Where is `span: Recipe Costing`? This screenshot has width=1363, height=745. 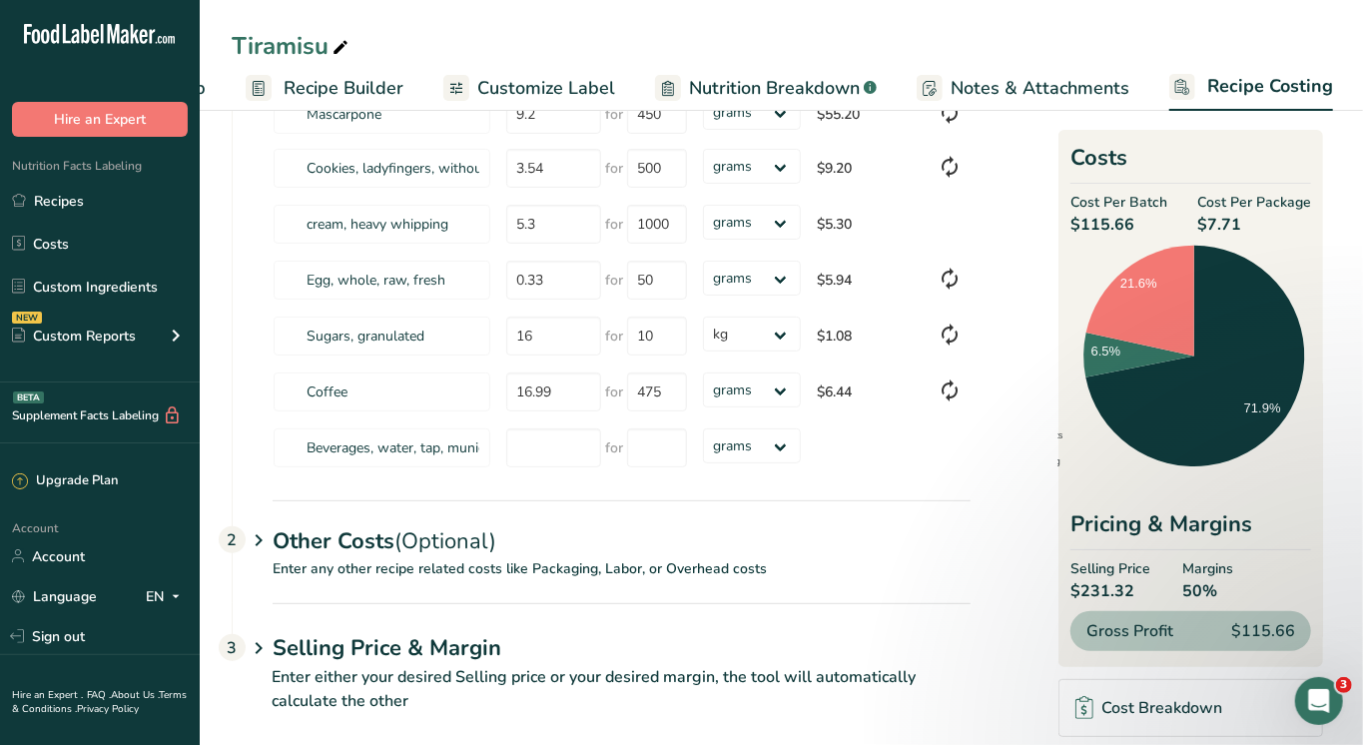 span: Recipe Costing is located at coordinates (1270, 86).